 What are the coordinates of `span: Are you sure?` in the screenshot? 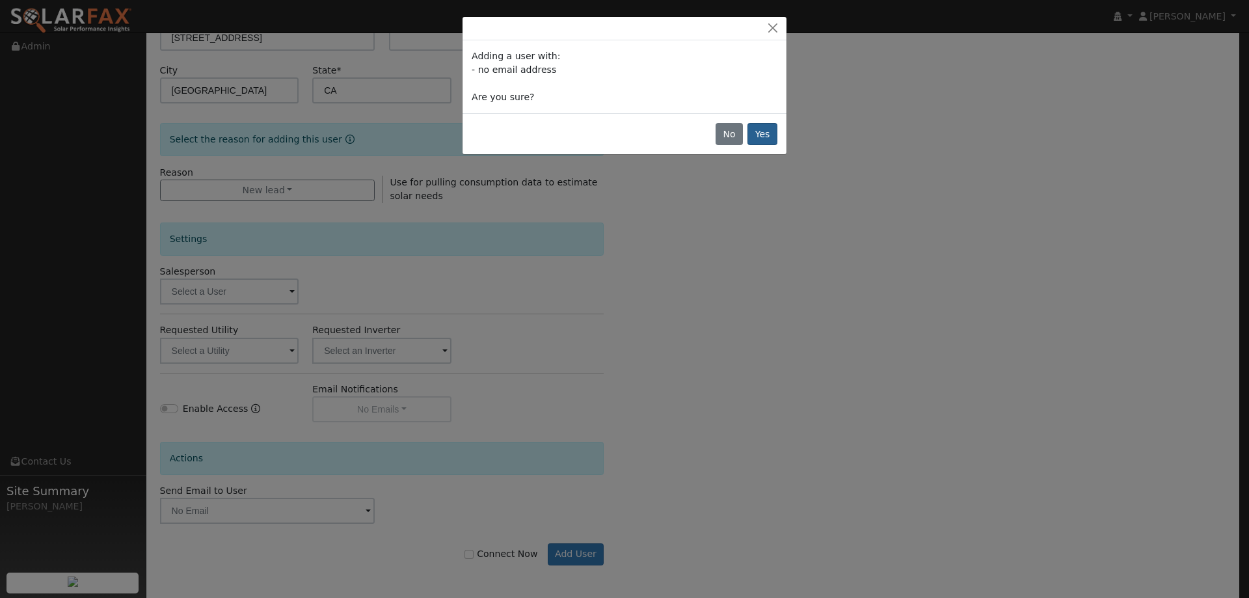 It's located at (503, 97).